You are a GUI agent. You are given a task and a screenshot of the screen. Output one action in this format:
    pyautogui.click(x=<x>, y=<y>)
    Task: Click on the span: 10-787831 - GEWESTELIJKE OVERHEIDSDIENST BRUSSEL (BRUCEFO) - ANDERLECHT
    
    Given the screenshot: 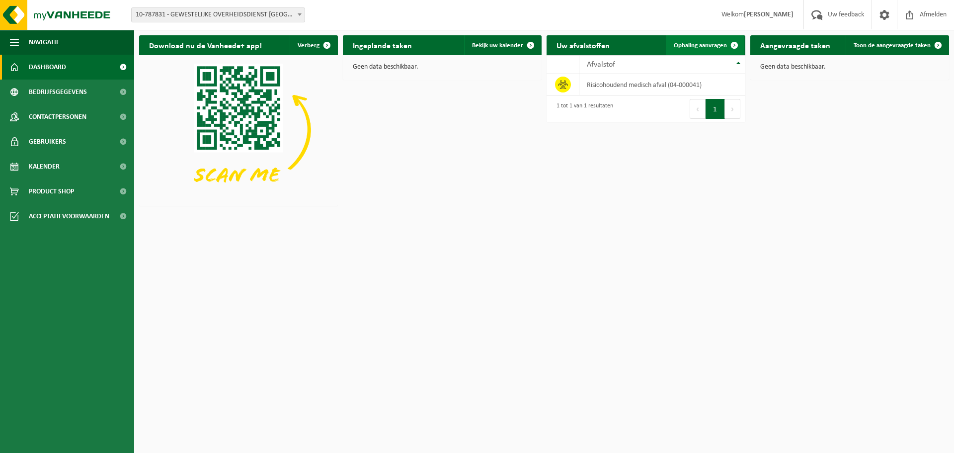 What is the action you would take?
    pyautogui.click(x=218, y=15)
    